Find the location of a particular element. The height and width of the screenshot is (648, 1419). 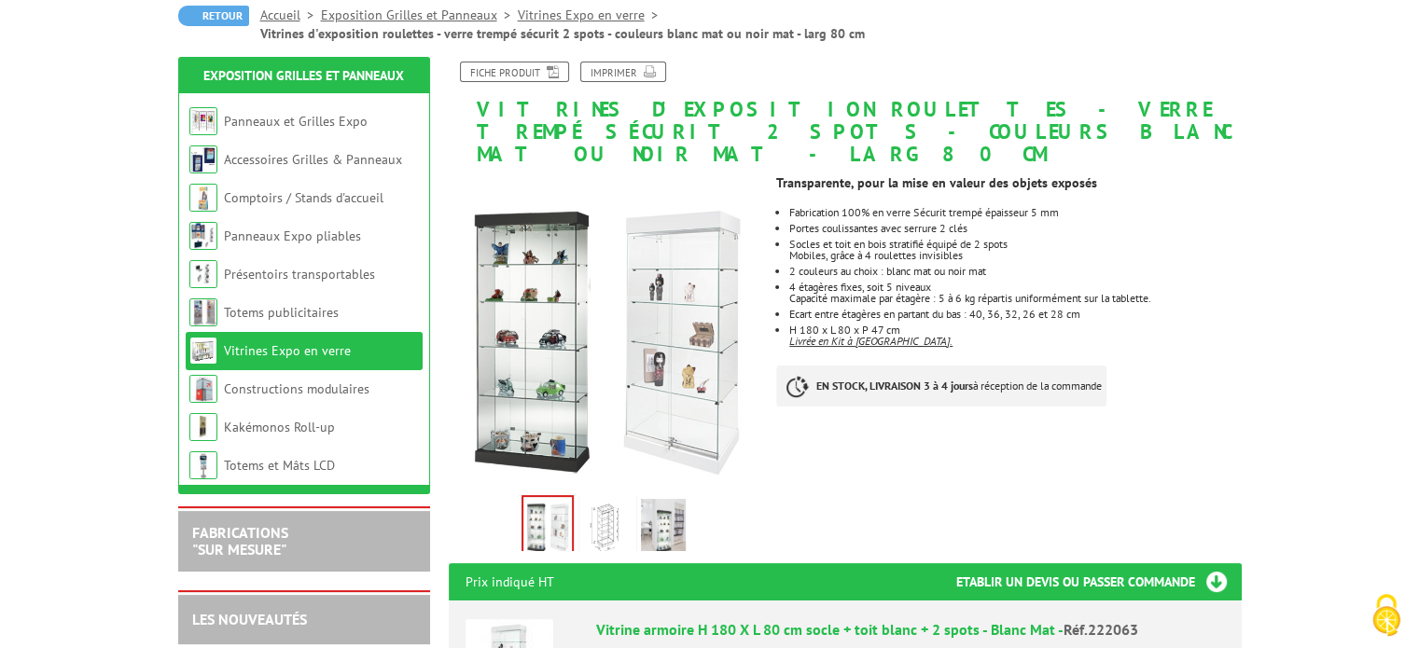

a: Kakémonos Roll-up is located at coordinates (279, 427).